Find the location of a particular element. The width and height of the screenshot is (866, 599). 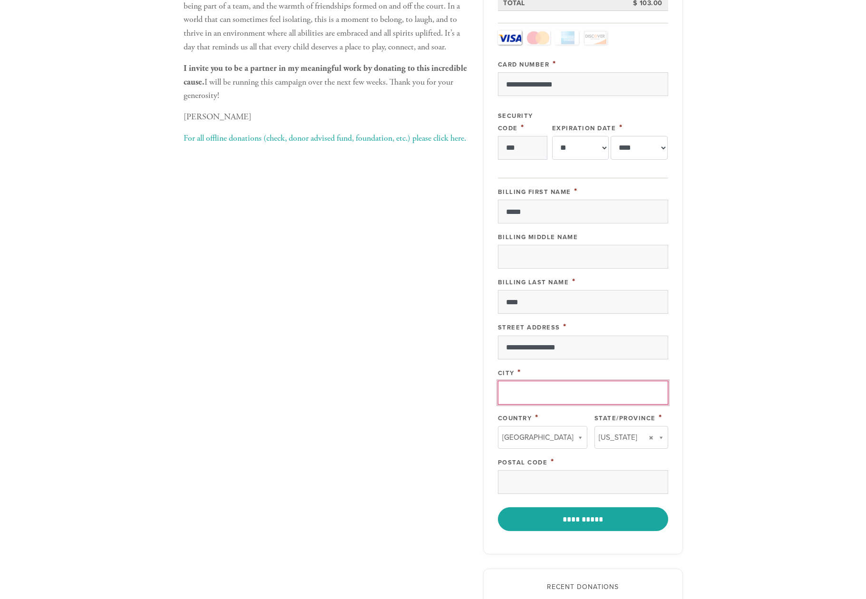

a: Visa is located at coordinates (510, 38).